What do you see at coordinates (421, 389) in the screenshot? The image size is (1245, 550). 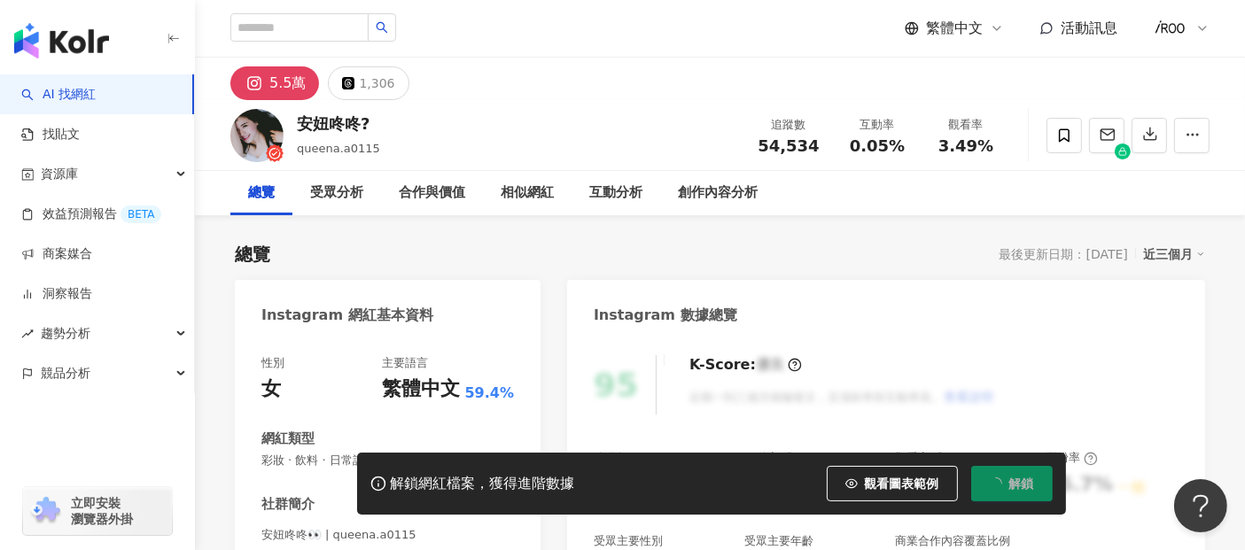 I see `div: 繁體中文` at bounding box center [421, 389].